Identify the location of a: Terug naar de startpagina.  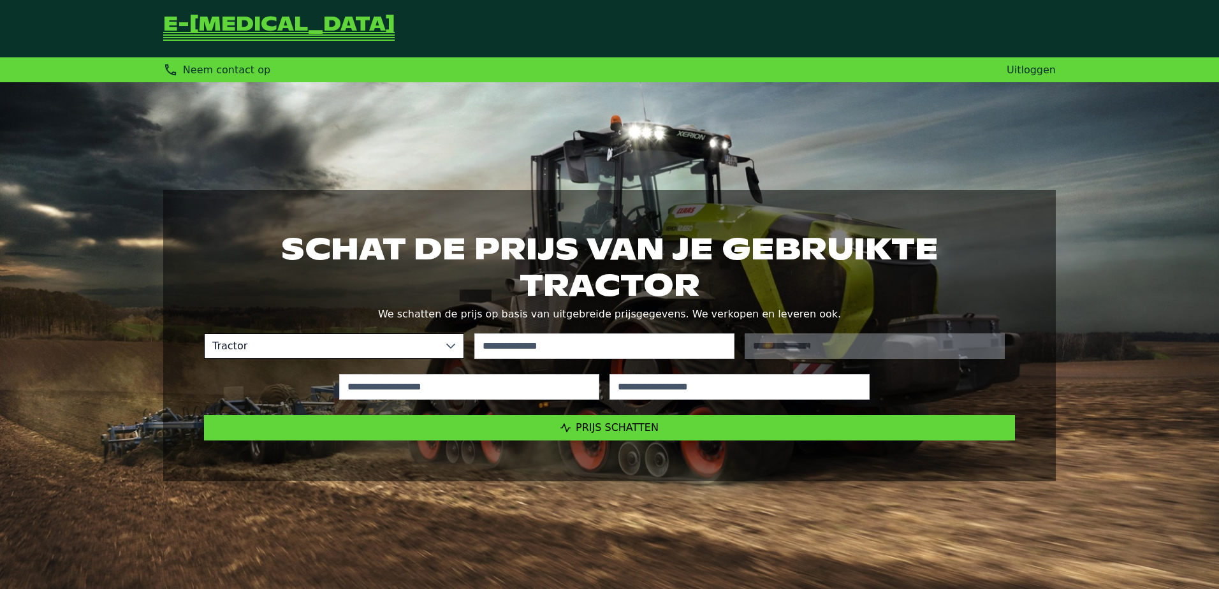
(279, 29).